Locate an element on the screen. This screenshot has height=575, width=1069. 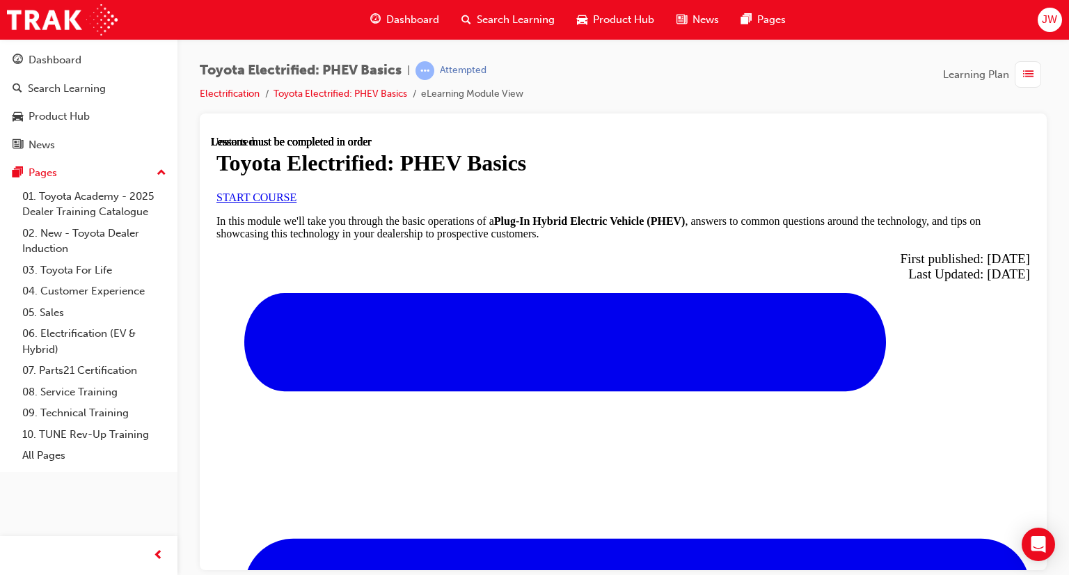
a: 10. TUNE Rev-Up Training is located at coordinates (94, 434).